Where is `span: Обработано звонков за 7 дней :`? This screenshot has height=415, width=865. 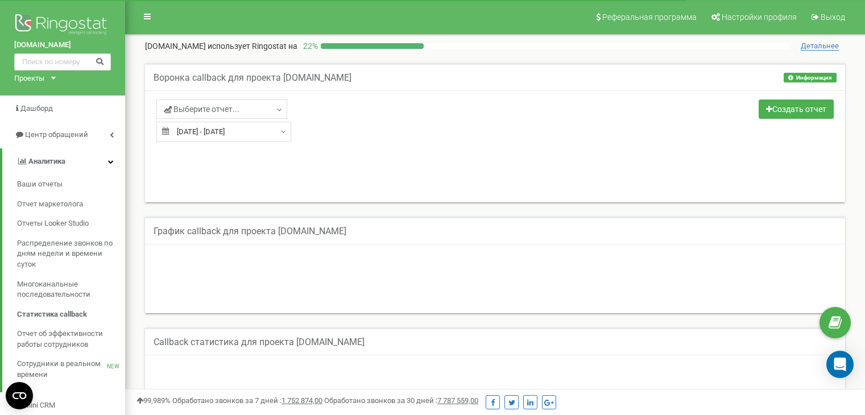
span: Обработано звонков за 7 дней : is located at coordinates (247, 400).